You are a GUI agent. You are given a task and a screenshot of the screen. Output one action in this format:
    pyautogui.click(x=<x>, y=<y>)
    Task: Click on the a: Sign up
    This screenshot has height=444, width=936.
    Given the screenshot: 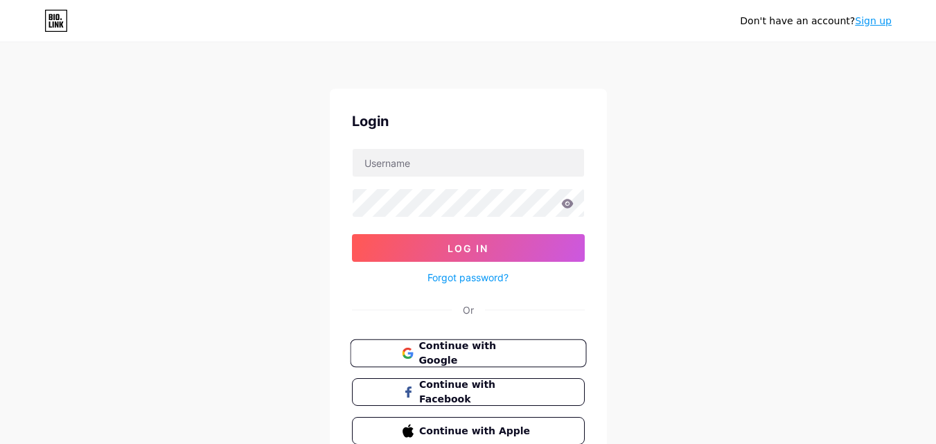 What is the action you would take?
    pyautogui.click(x=873, y=21)
    